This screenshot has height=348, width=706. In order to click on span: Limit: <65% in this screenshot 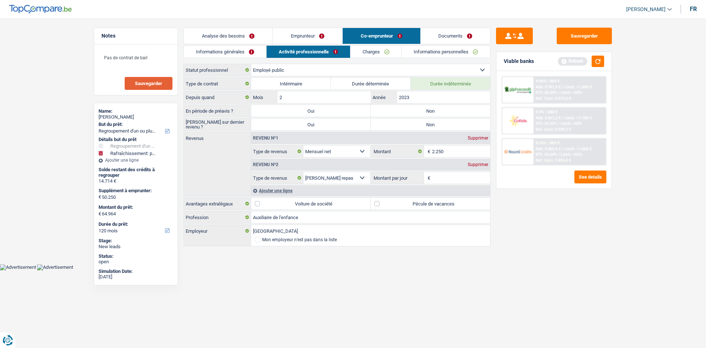, I will do `click(572, 154)`.